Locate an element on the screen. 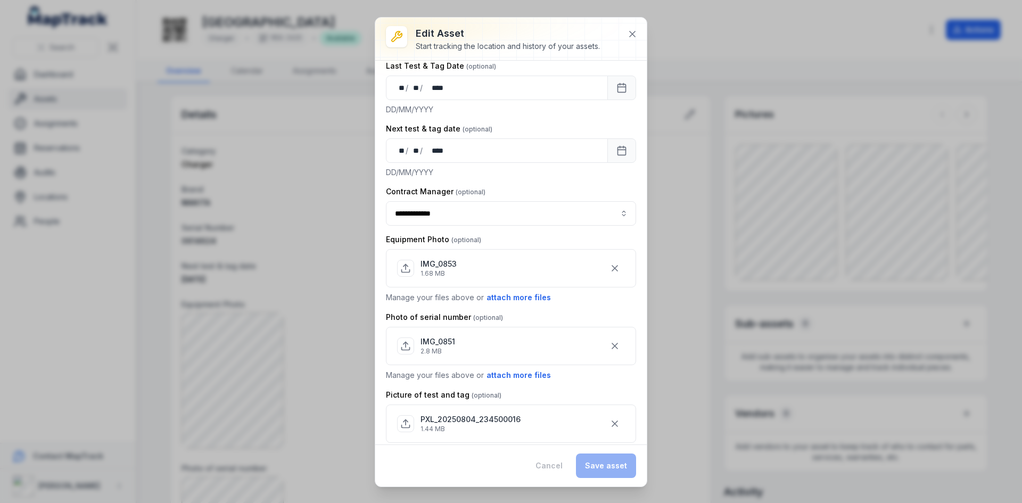 The height and width of the screenshot is (503, 1022). p: IMG_0851 is located at coordinates (437, 342).